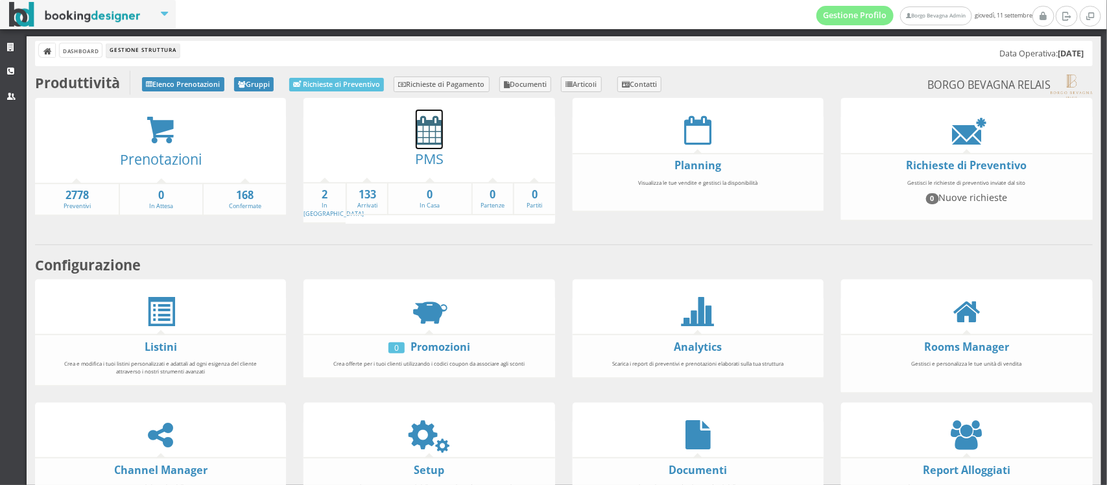 This screenshot has height=485, width=1107. Describe the element at coordinates (698, 165) in the screenshot. I see `a: Planning` at that location.